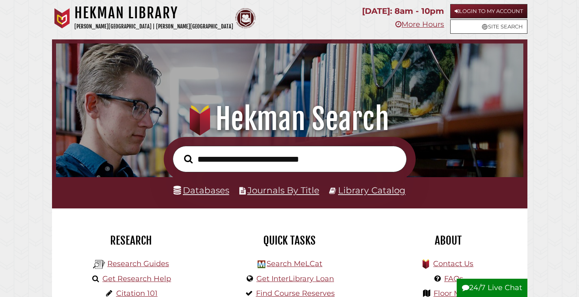  I want to click on a: Library Catalog, so click(371, 190).